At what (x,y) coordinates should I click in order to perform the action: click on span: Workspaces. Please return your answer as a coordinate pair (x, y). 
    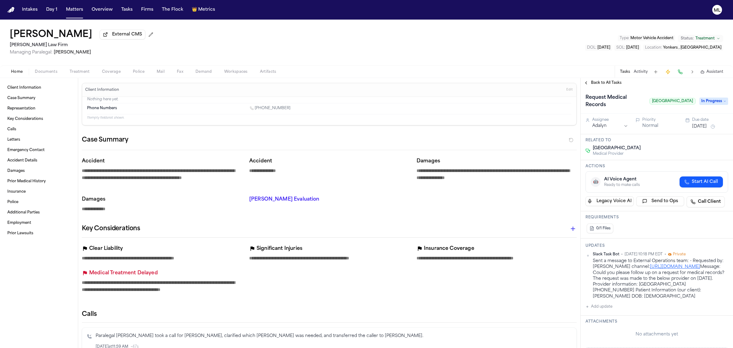
    Looking at the image, I should click on (236, 72).